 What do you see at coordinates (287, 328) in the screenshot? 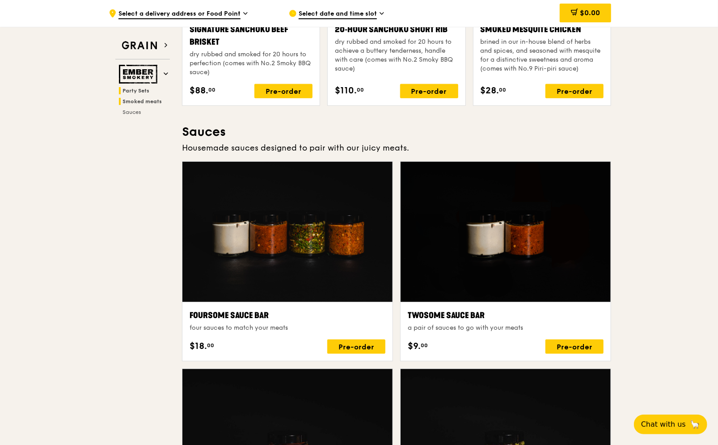
I see `div: four sauces to match your meats` at bounding box center [287, 328].